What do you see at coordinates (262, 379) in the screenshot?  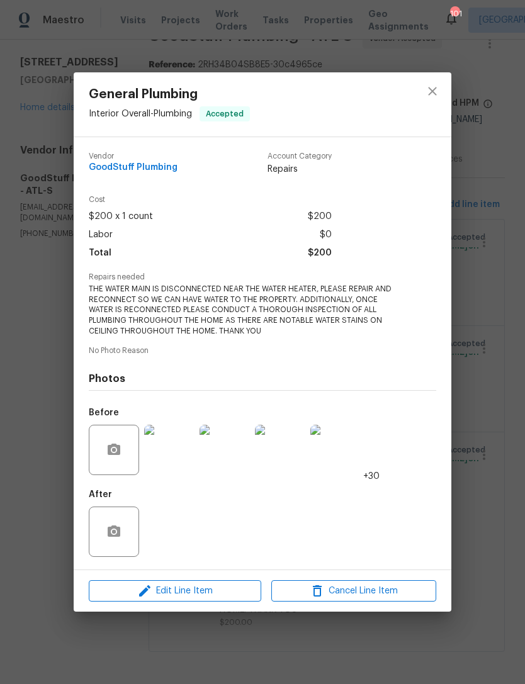 I see `h4: Photos` at bounding box center [262, 379].